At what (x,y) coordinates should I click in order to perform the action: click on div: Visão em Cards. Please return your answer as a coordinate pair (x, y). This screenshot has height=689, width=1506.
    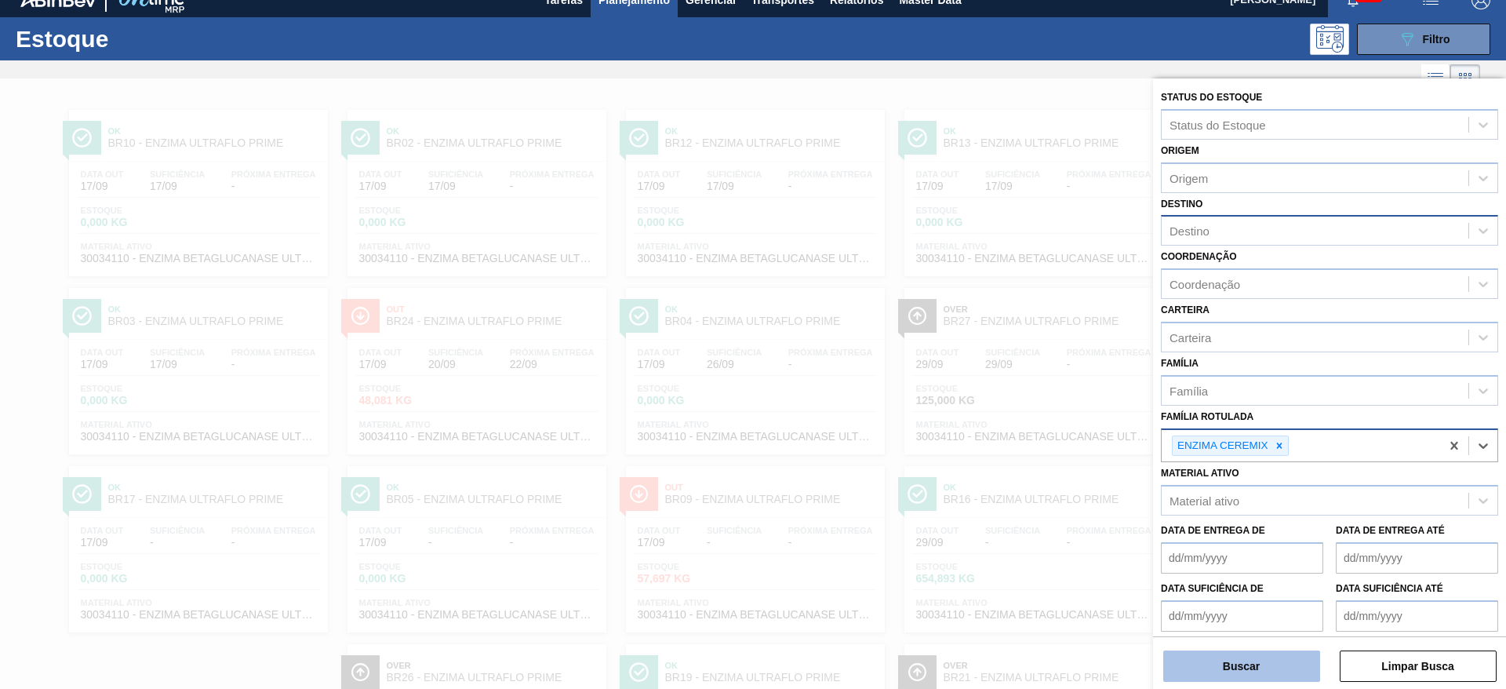
    Looking at the image, I should click on (1465, 79).